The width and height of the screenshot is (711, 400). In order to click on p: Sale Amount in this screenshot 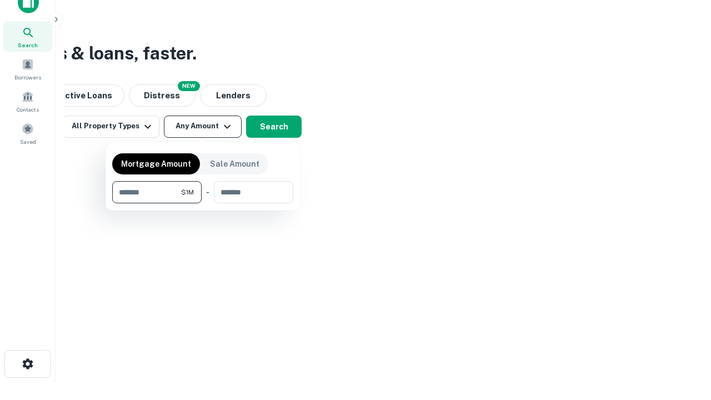, I will do `click(235, 164)`.